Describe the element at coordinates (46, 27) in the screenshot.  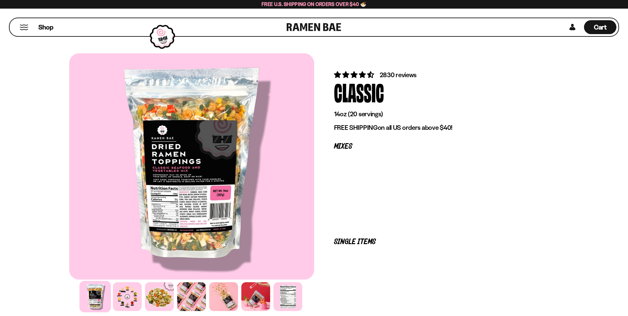
I see `a: Shop` at that location.